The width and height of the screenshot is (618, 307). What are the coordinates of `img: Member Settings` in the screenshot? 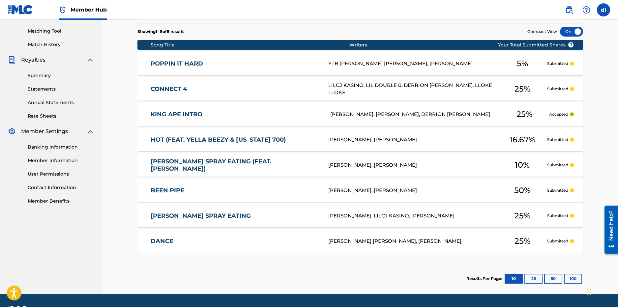 It's located at (12, 131).